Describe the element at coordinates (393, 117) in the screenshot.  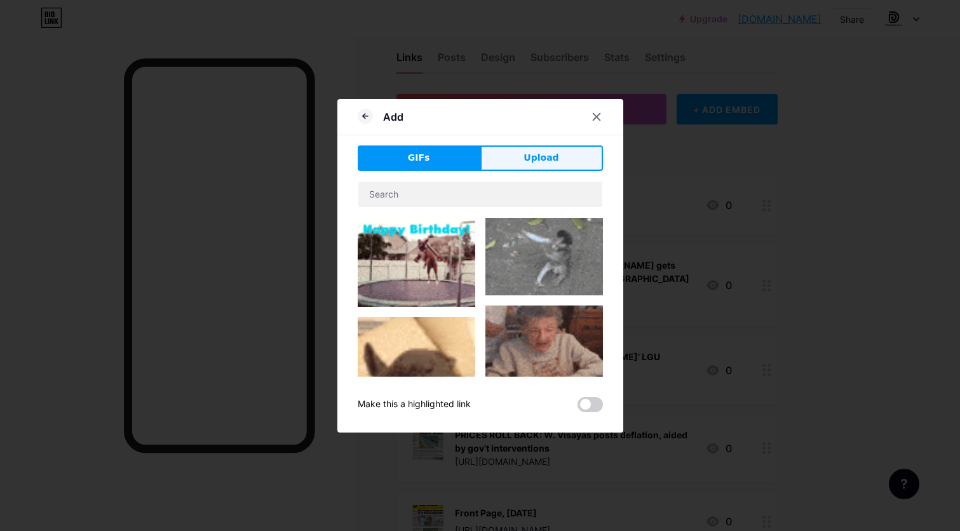
I see `div: Add` at that location.